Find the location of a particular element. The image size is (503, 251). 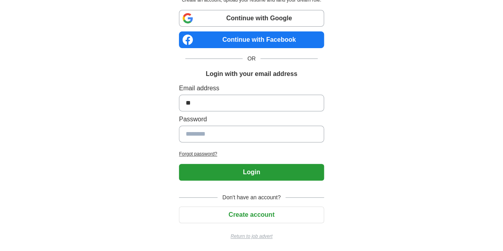

h2: Forgot password? is located at coordinates (252, 154).